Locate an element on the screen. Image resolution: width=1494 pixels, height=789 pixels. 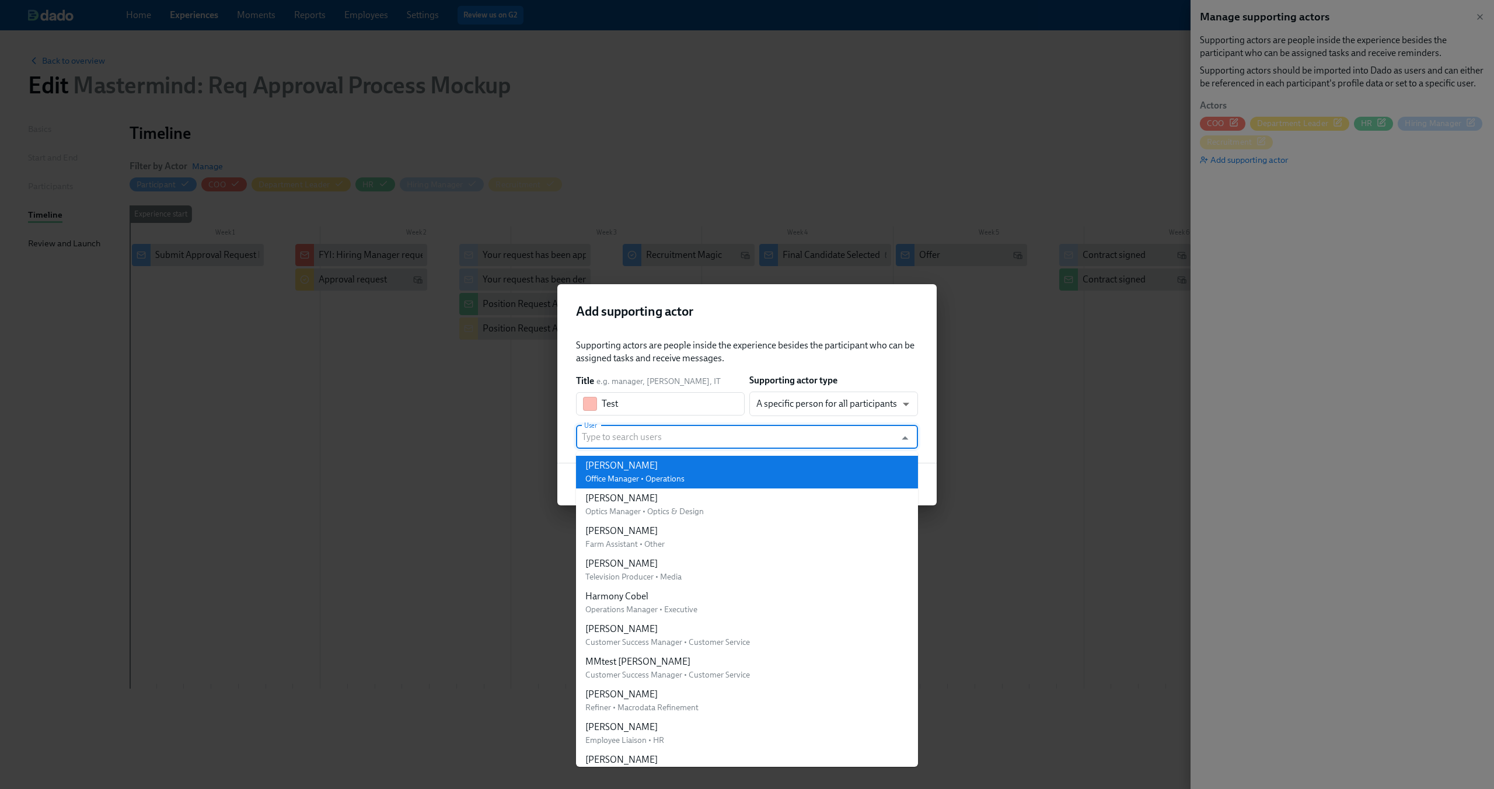
span: Farm Assistant • Other is located at coordinates (625, 544).